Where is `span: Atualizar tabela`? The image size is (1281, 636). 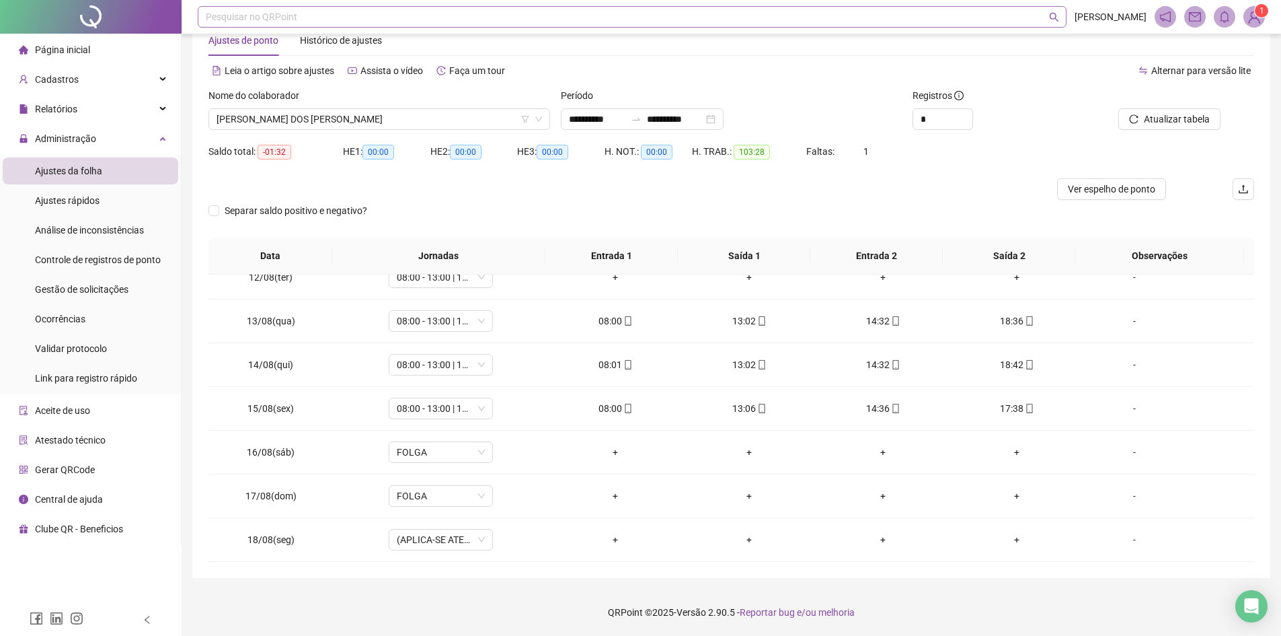
span: Atualizar tabela is located at coordinates (1177, 119).